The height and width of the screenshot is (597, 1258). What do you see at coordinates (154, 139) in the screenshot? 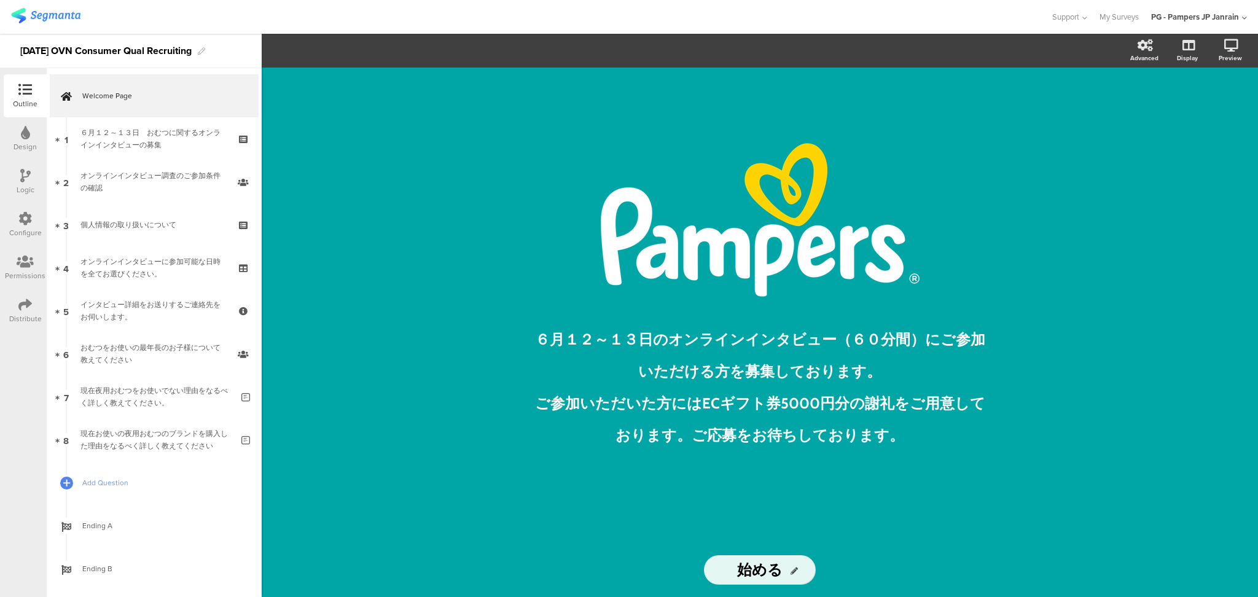
I see `a: 1 ６月１２～１３日 おむつに関するオンラインインタビューの募集` at bounding box center [154, 139].